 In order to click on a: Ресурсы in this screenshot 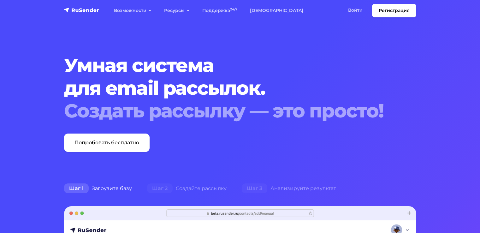, I will do `click(177, 10)`.